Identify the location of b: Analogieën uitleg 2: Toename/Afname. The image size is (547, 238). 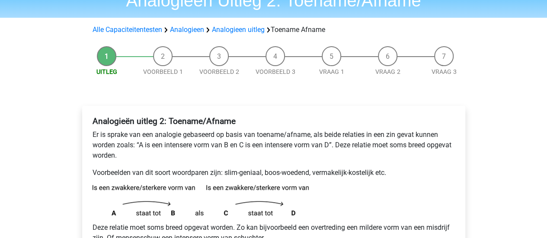
(164, 121).